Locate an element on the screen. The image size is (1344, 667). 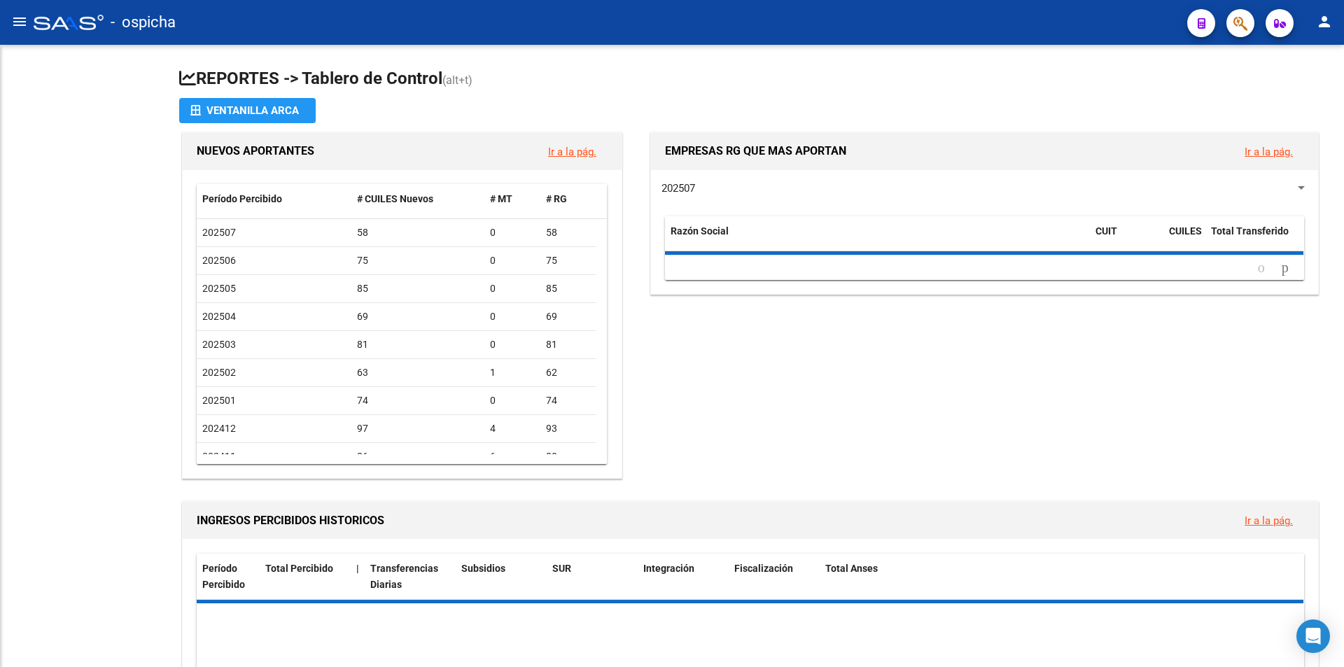
div: 6 is located at coordinates (512, 456).